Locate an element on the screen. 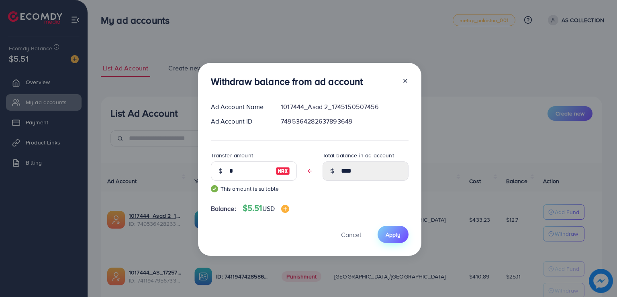  span: Balance: is located at coordinates (223, 208).